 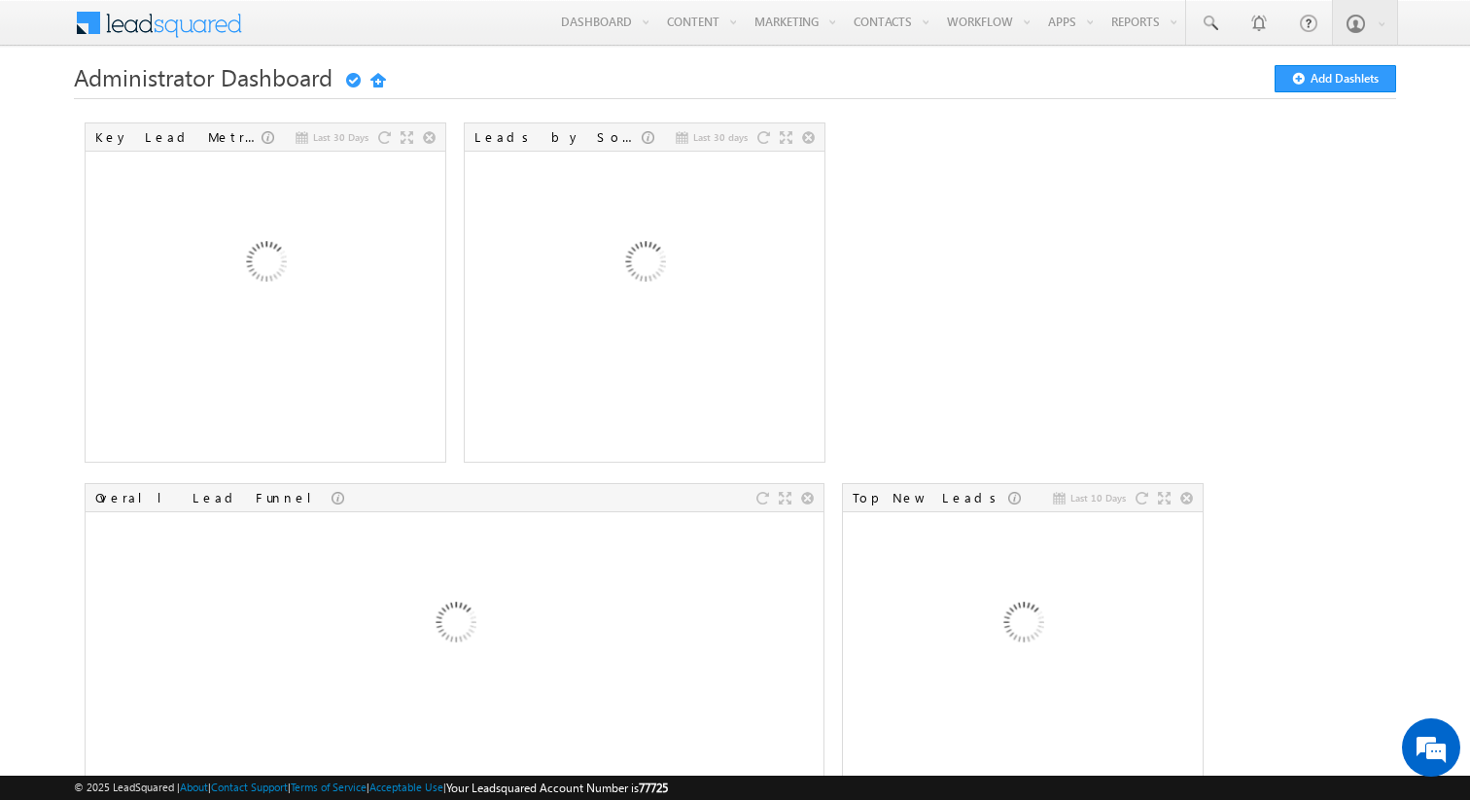 I want to click on span: Last 10 Days, so click(x=1098, y=498).